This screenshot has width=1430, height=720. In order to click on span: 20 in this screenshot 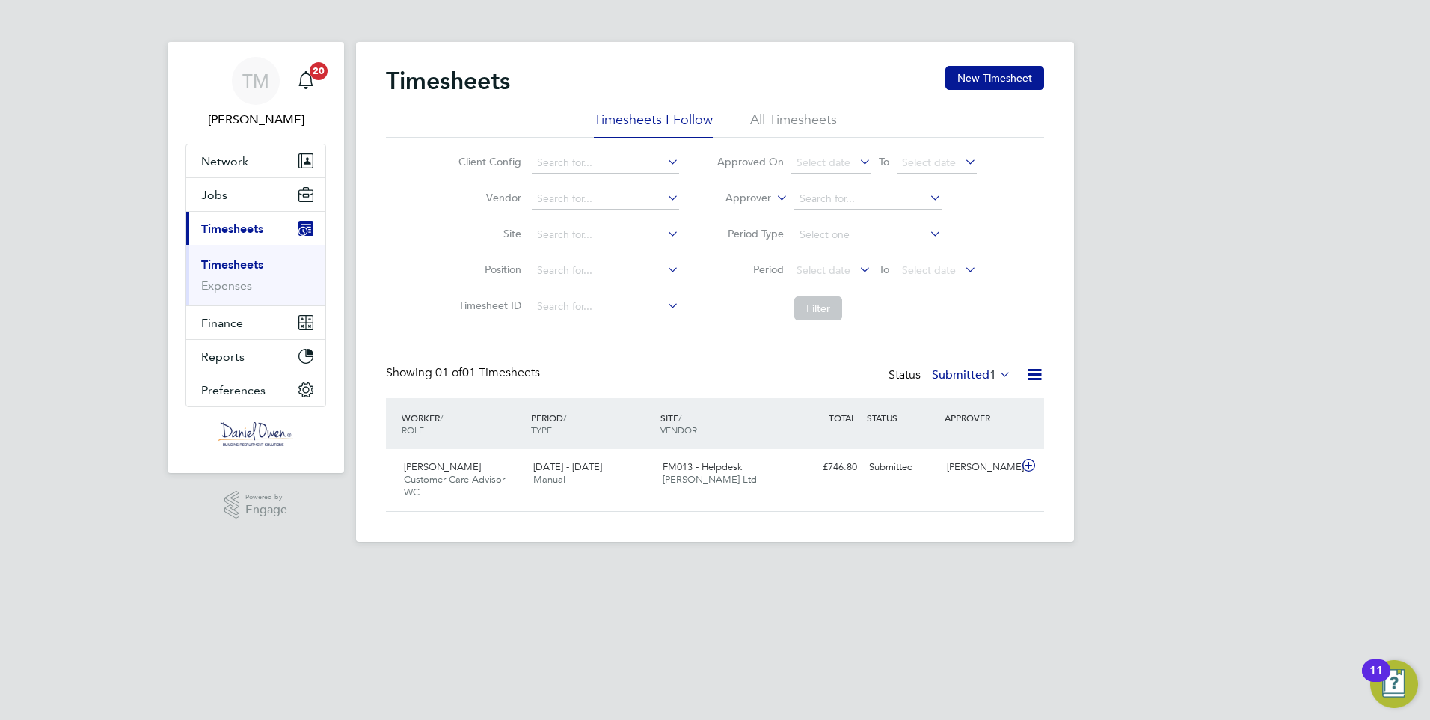, I will do `click(319, 71)`.